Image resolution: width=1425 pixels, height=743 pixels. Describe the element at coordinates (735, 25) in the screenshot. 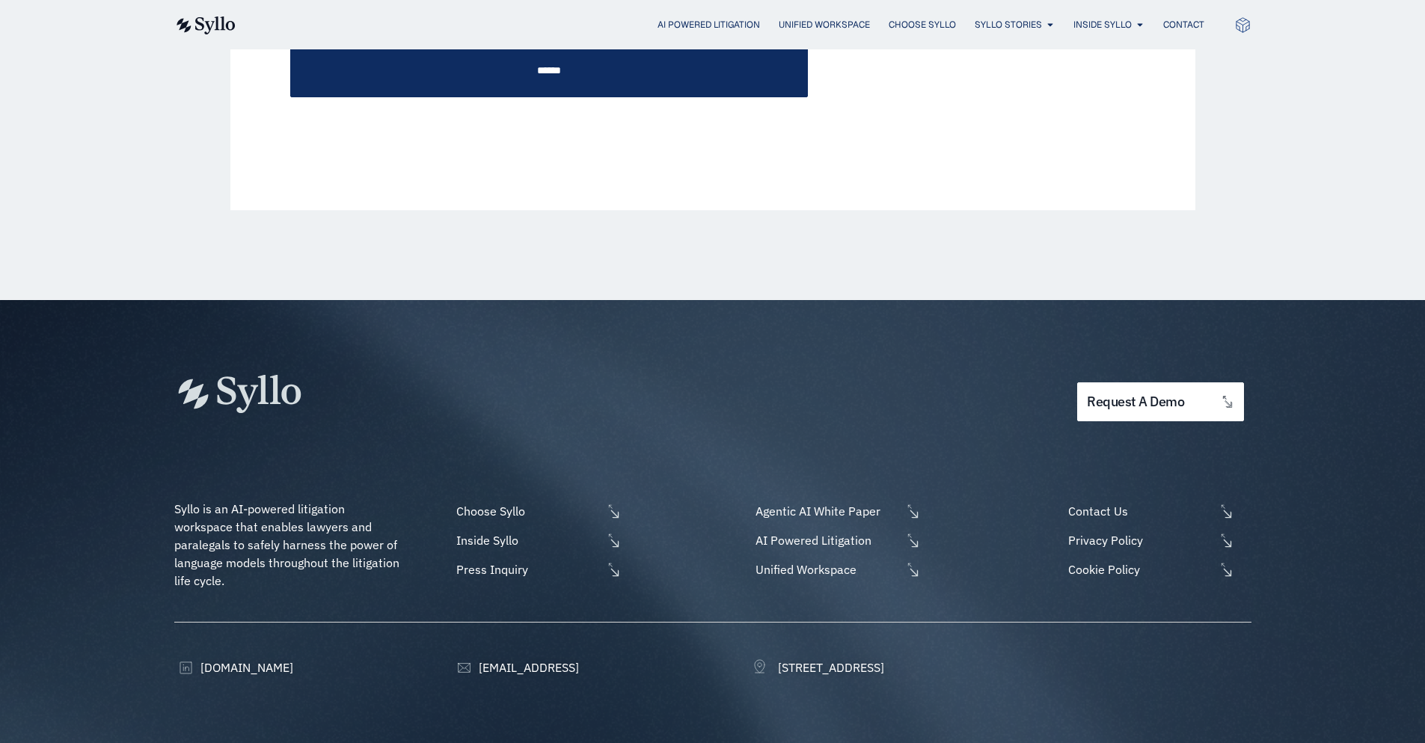

I see `div: Menu Toggle` at that location.